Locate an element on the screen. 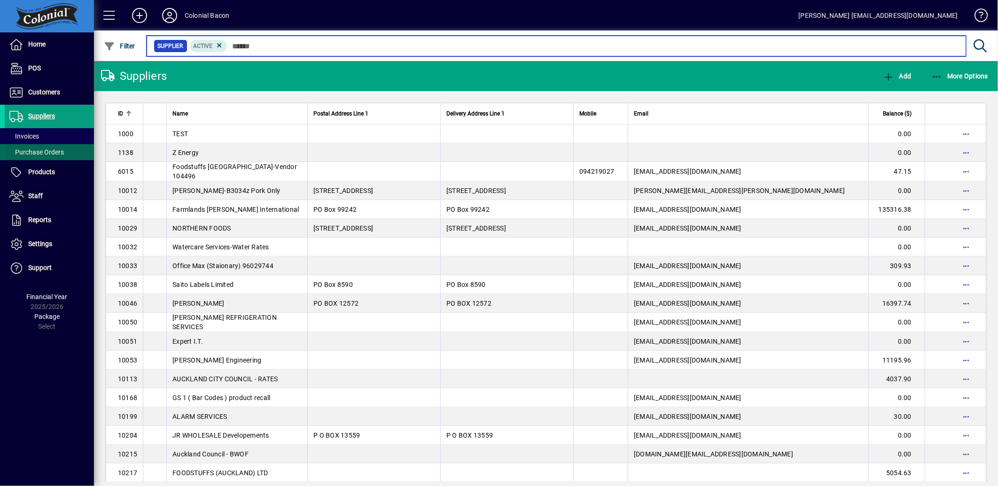  button: Add is located at coordinates (140, 16).